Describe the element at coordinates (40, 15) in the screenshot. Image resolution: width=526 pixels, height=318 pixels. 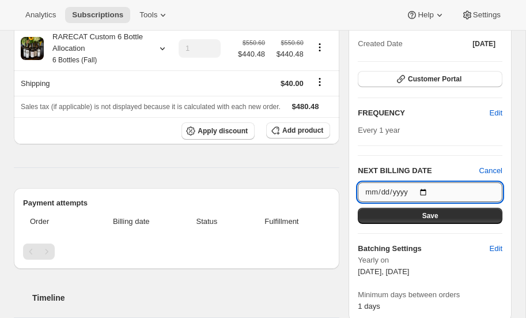
I see `button: Analytics` at that location.